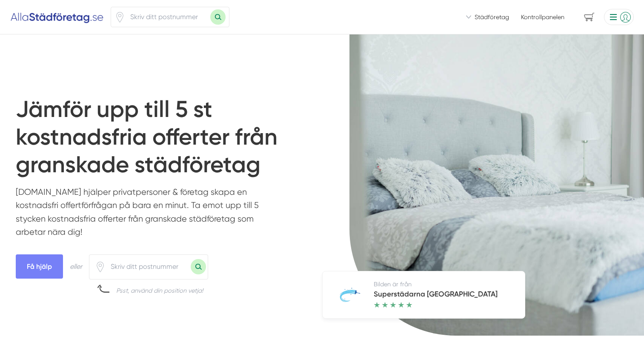 Image resolution: width=644 pixels, height=342 pixels. Describe the element at coordinates (589, 17) in the screenshot. I see `span: navigation-cart` at that location.